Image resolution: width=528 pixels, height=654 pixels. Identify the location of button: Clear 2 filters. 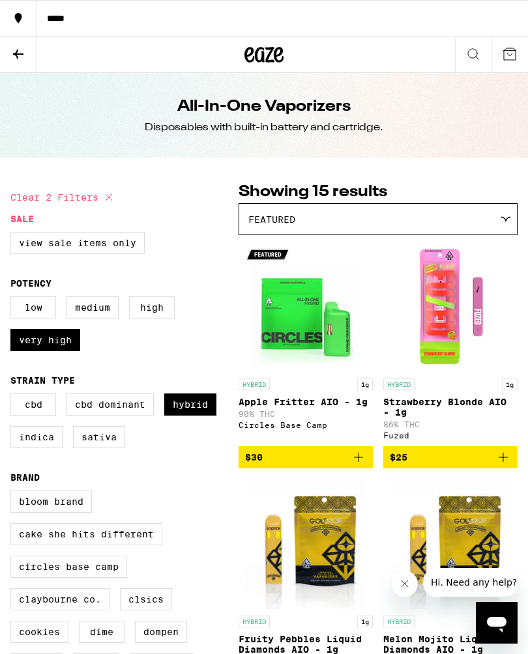
(63, 197).